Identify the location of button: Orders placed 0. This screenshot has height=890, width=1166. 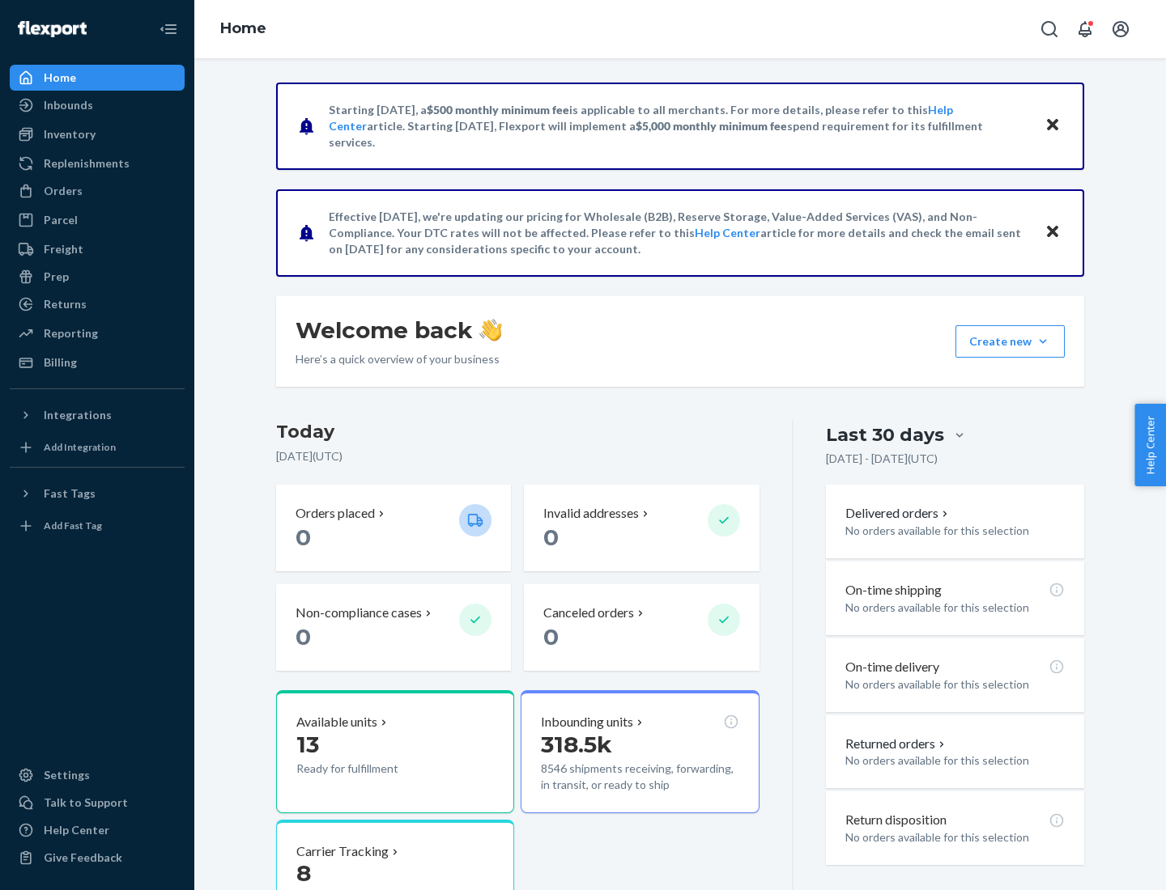
(393, 528).